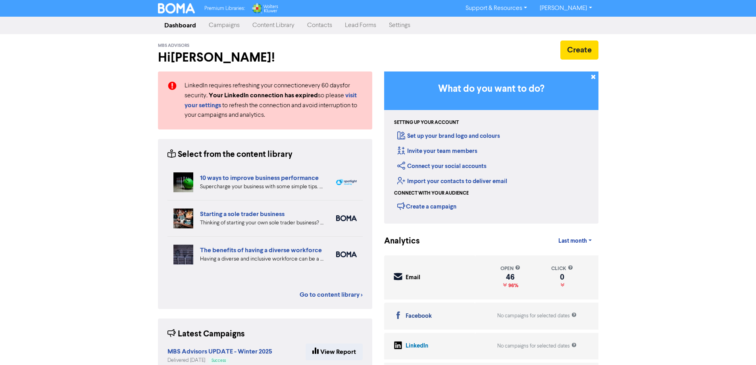 This screenshot has width=756, height=365. I want to click on div: Create a campaign, so click(427, 206).